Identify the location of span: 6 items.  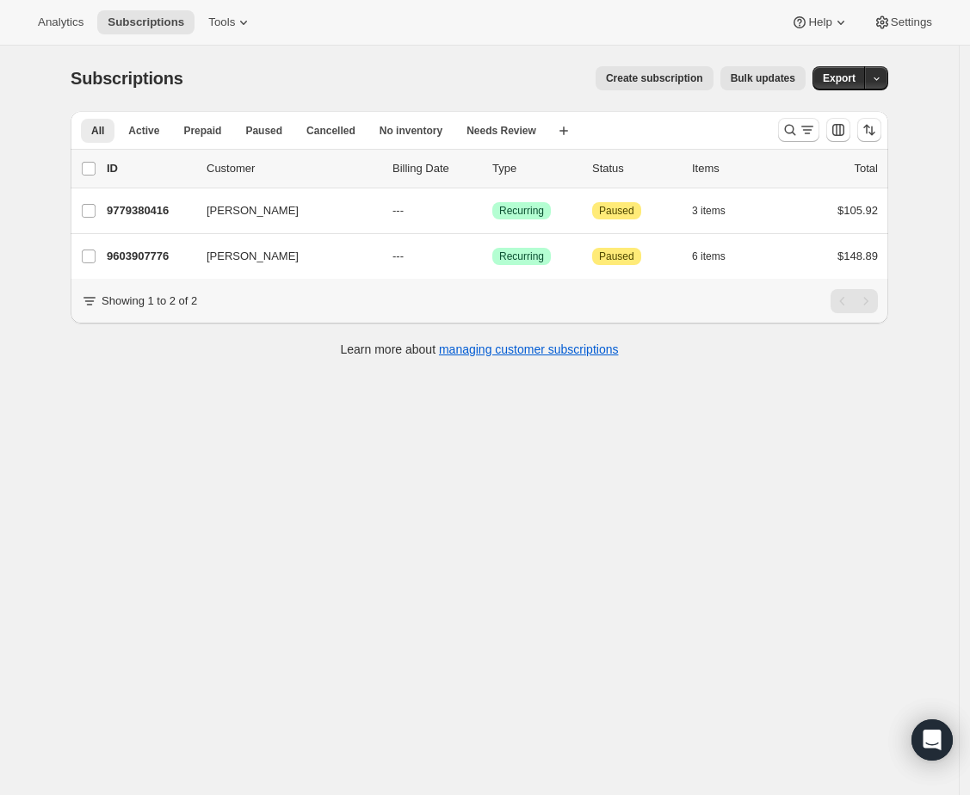
(708, 256).